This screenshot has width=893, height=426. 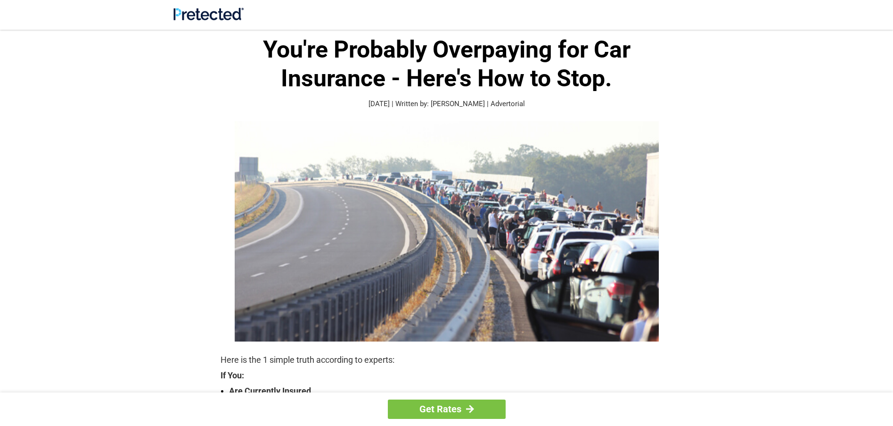 I want to click on strong: Are Currently Insured, so click(x=451, y=391).